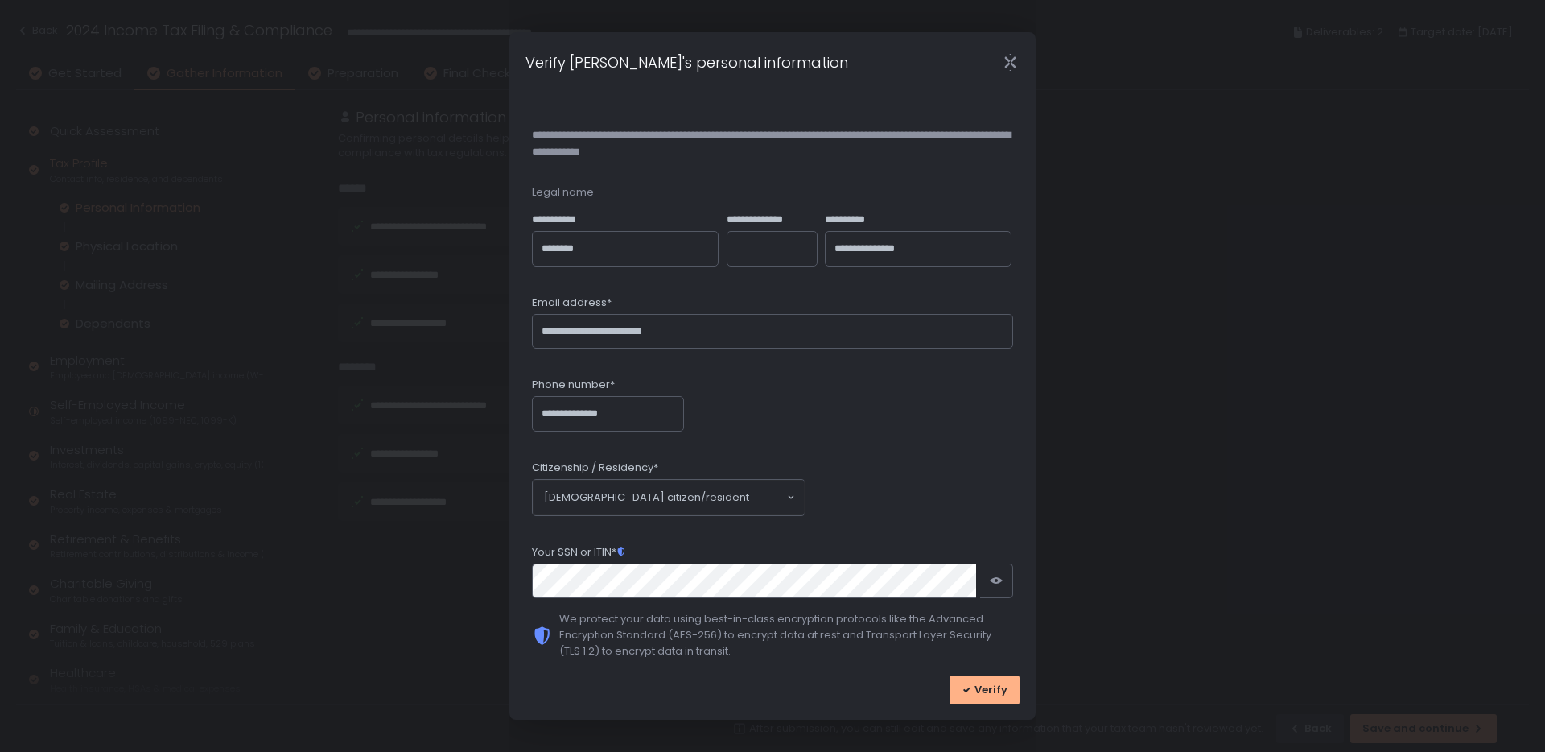 The image size is (1545, 752). What do you see at coordinates (767, 497) in the screenshot?
I see `input: Search for option` at bounding box center [767, 497].